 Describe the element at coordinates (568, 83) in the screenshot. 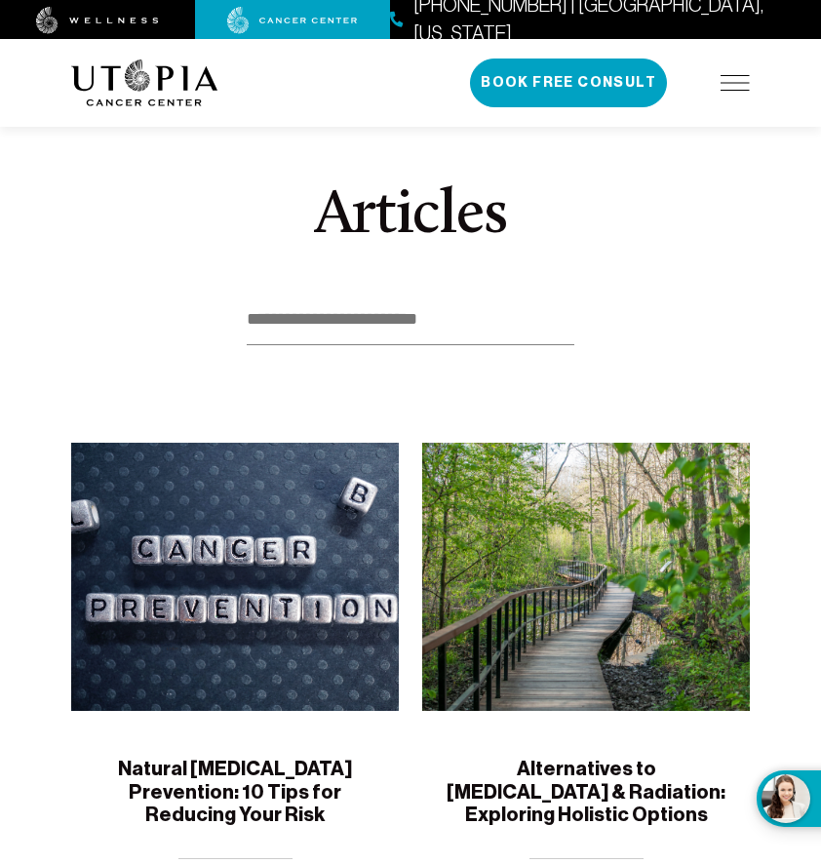

I see `button: Book Free Consult` at that location.